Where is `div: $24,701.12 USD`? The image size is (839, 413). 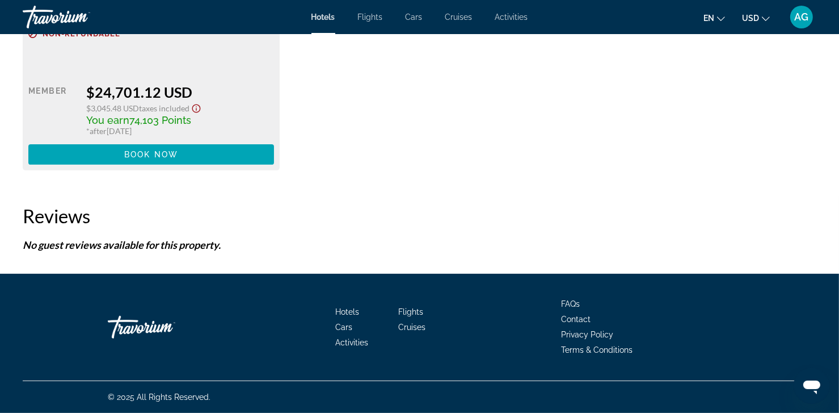
div: $24,701.12 USD is located at coordinates (180, 92).